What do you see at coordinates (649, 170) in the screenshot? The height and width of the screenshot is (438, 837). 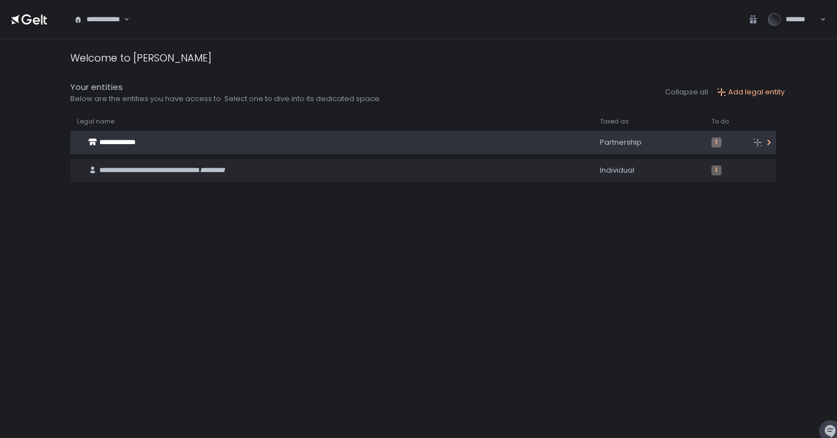 I see `div: Individual` at bounding box center [649, 170].